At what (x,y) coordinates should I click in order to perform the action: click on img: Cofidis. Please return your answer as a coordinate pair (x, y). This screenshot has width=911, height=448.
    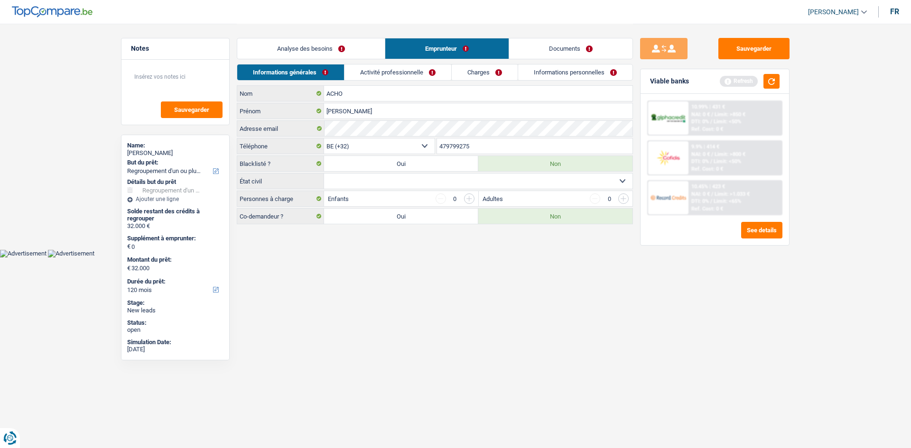
    Looking at the image, I should click on (668, 157).